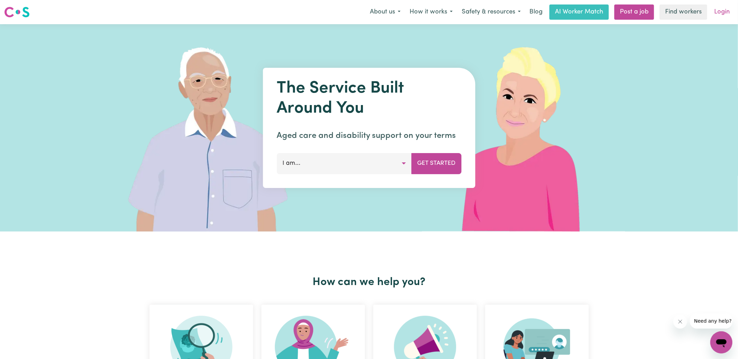  Describe the element at coordinates (634, 12) in the screenshot. I see `a: Post a job` at that location.